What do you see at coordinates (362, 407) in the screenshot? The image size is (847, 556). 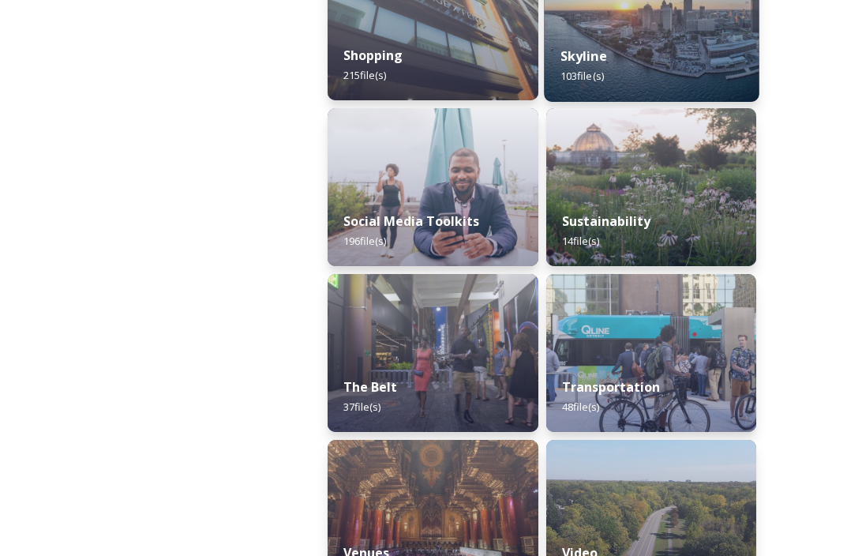 I see `span: 37 file(s)` at bounding box center [362, 407].